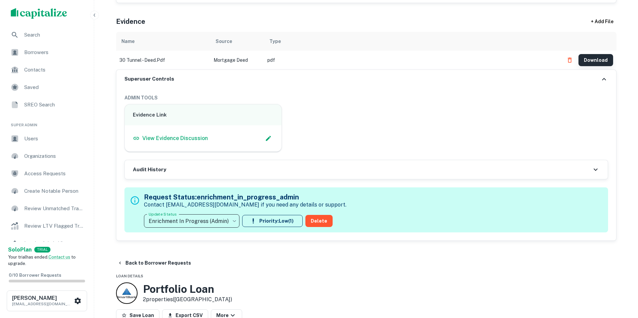  What do you see at coordinates (54, 244) in the screenshot?
I see `span: Lender Admin View` at bounding box center [54, 244].